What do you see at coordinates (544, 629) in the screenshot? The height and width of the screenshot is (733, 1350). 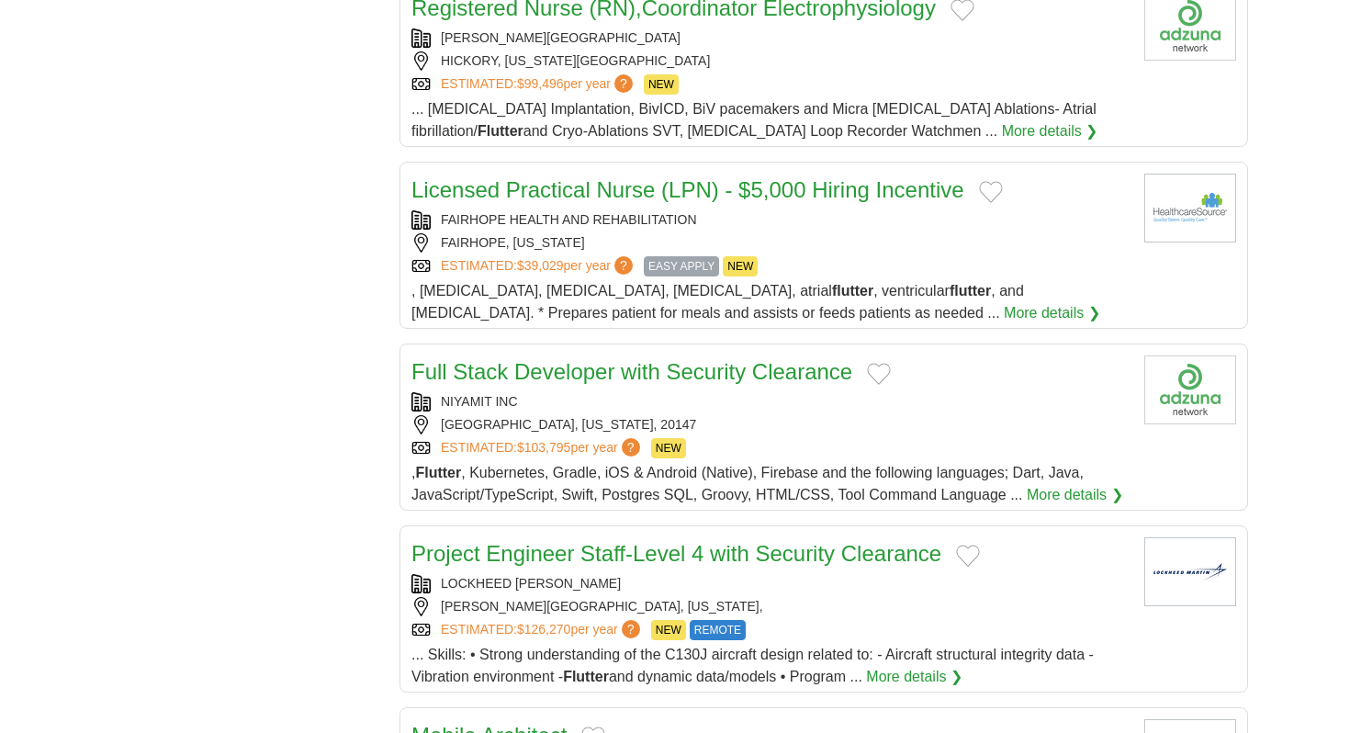 I see `span: $126,270` at bounding box center [544, 629].